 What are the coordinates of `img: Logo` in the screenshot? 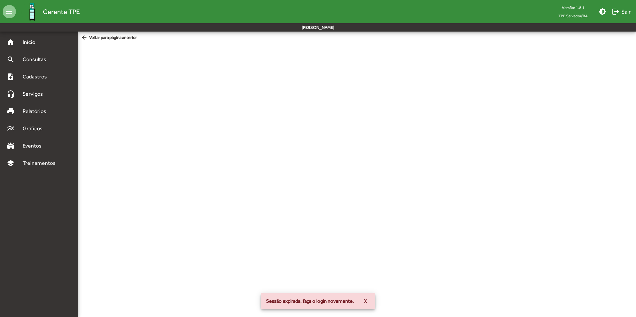 It's located at (32, 12).